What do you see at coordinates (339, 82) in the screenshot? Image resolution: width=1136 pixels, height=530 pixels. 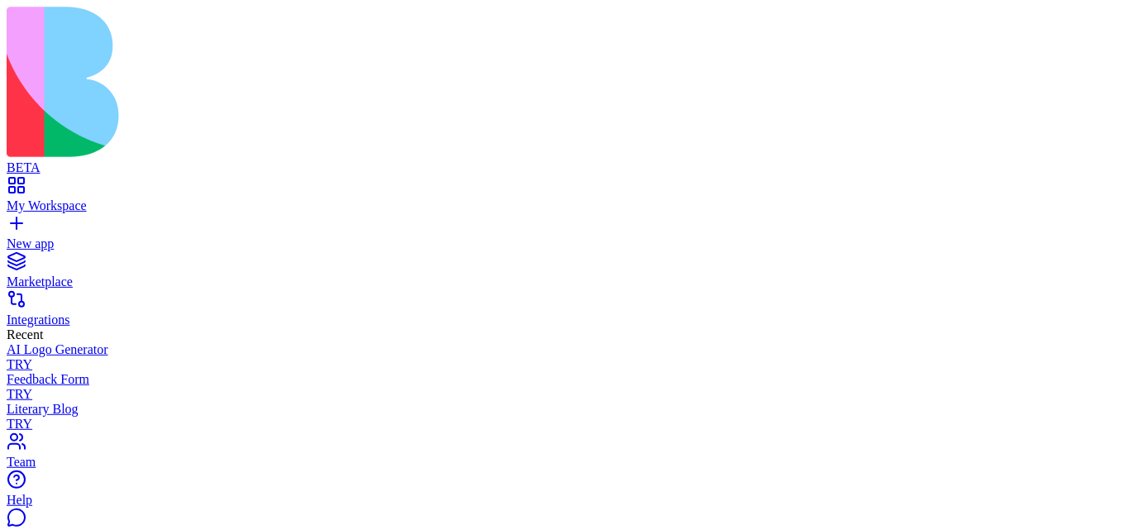 I see `img: logo` at bounding box center [339, 82].